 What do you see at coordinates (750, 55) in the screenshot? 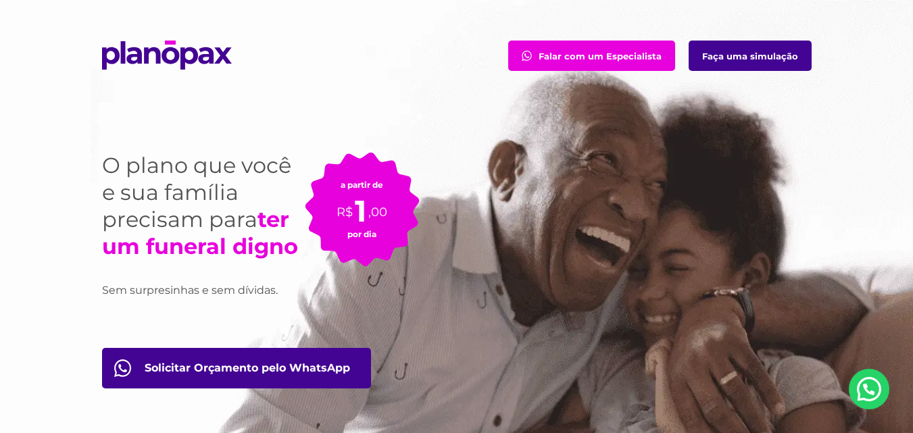
I see `a: Faça uma simulação` at bounding box center [750, 55].